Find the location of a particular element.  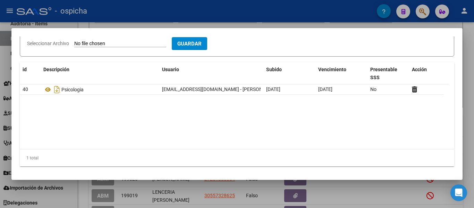

span: Descripción is located at coordinates (56, 69).